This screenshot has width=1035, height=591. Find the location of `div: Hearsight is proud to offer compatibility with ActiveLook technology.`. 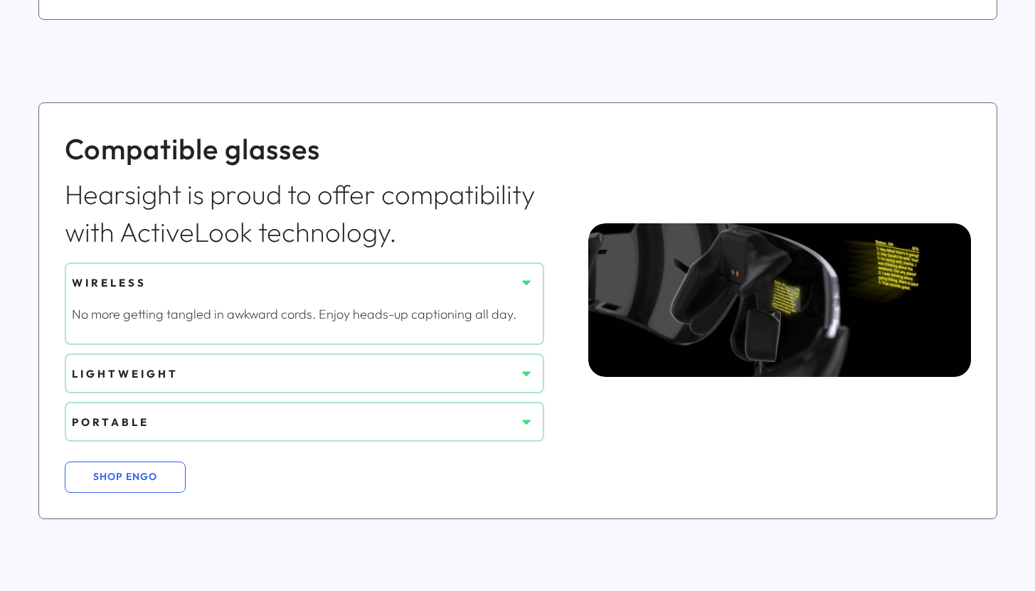

div: Hearsight is proud to offer compatibility with ActiveLook technology. is located at coordinates (304, 213).